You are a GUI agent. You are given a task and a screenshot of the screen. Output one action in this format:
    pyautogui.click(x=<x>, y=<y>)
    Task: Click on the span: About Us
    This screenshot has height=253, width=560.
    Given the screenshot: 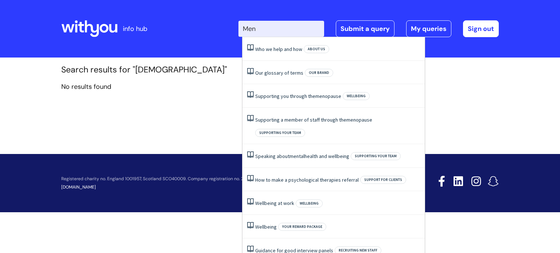 What is the action you would take?
    pyautogui.click(x=317, y=49)
    